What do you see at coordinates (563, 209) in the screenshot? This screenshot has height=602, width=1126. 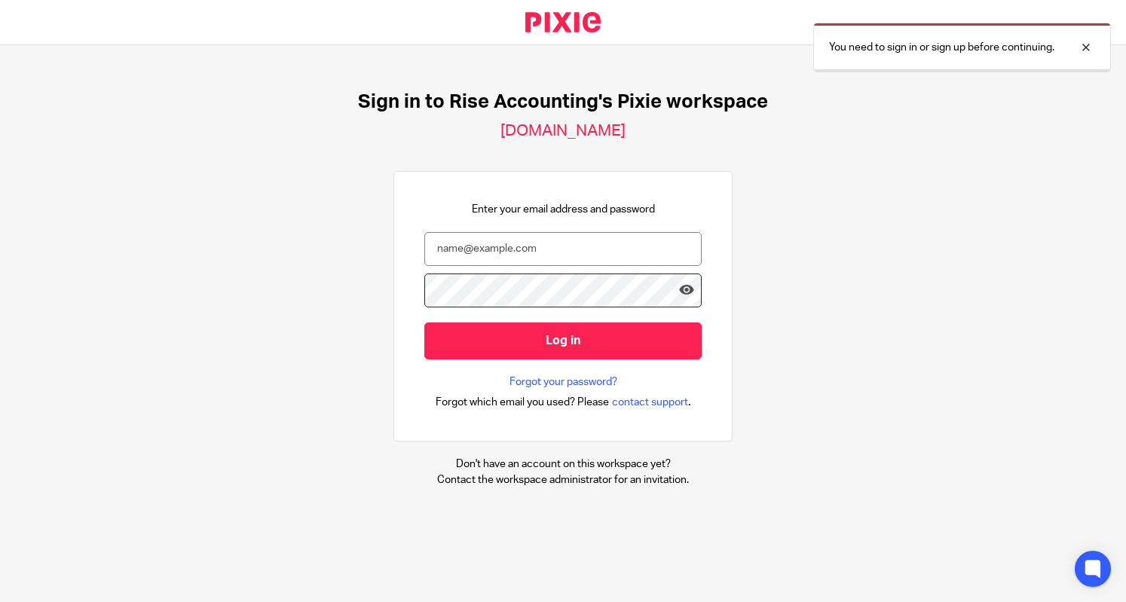 I see `p: Enter your email address and password` at bounding box center [563, 209].